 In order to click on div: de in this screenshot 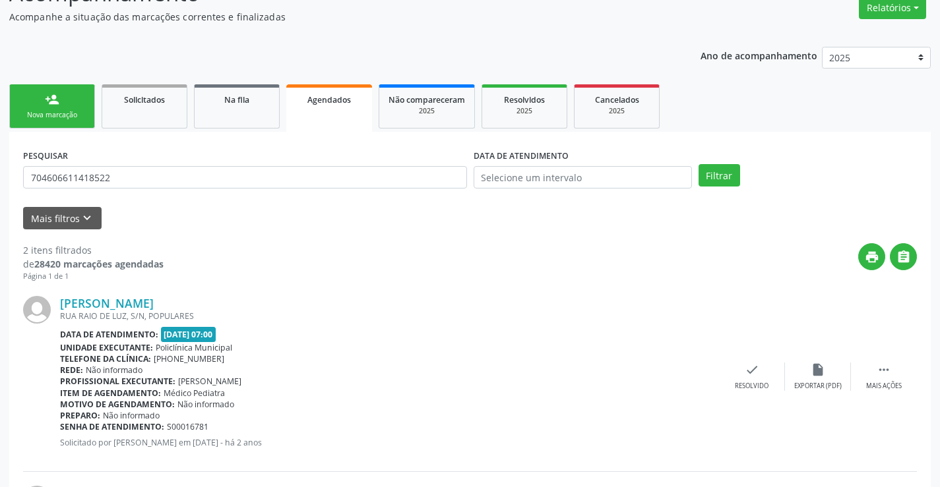, I will do `click(93, 264)`.